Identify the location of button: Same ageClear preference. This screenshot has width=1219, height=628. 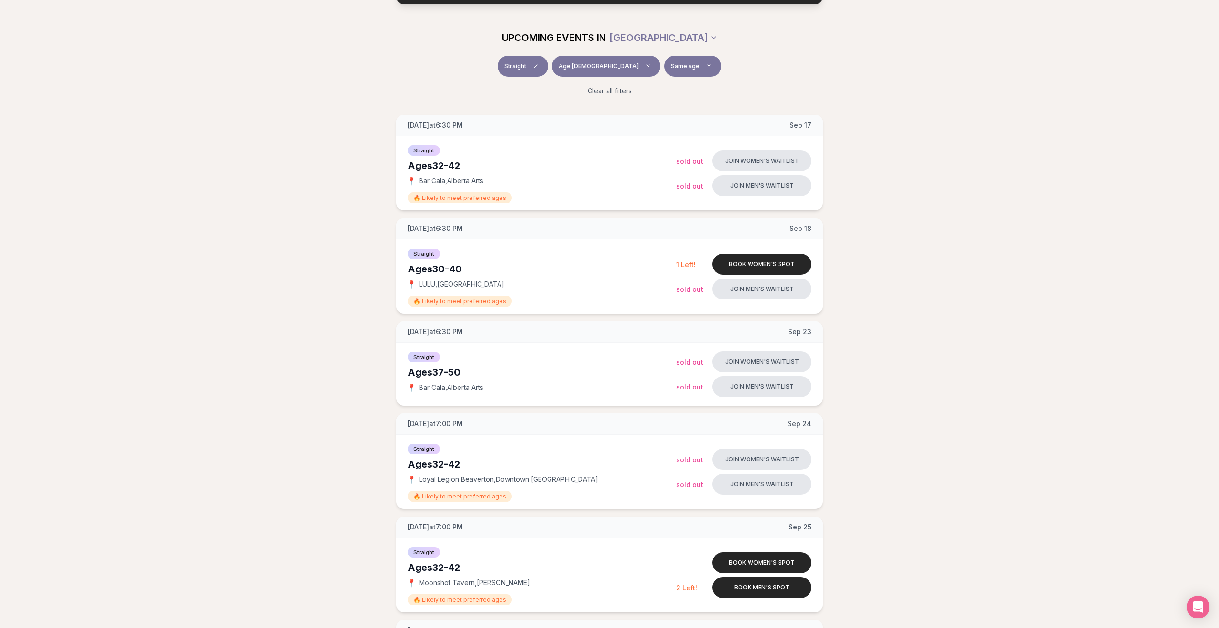
(693, 66).